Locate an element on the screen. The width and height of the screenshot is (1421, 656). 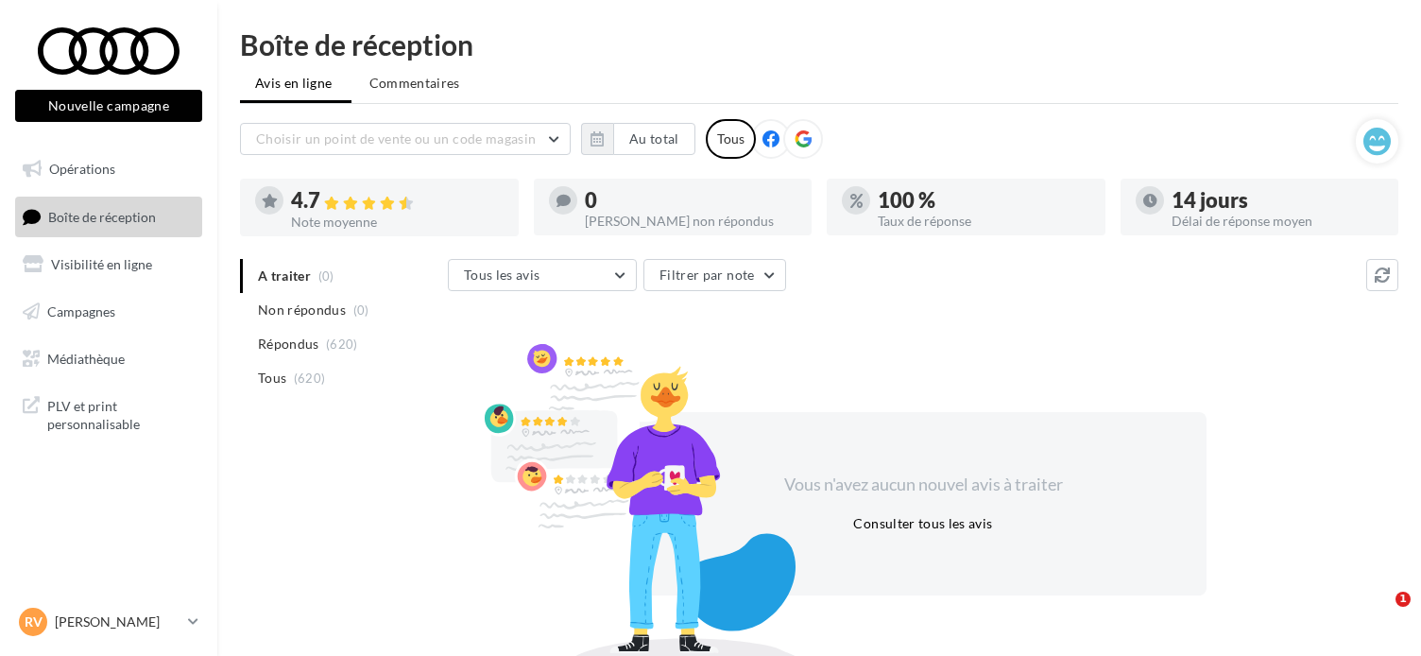
button: Consulter tous les avis is located at coordinates (922, 523).